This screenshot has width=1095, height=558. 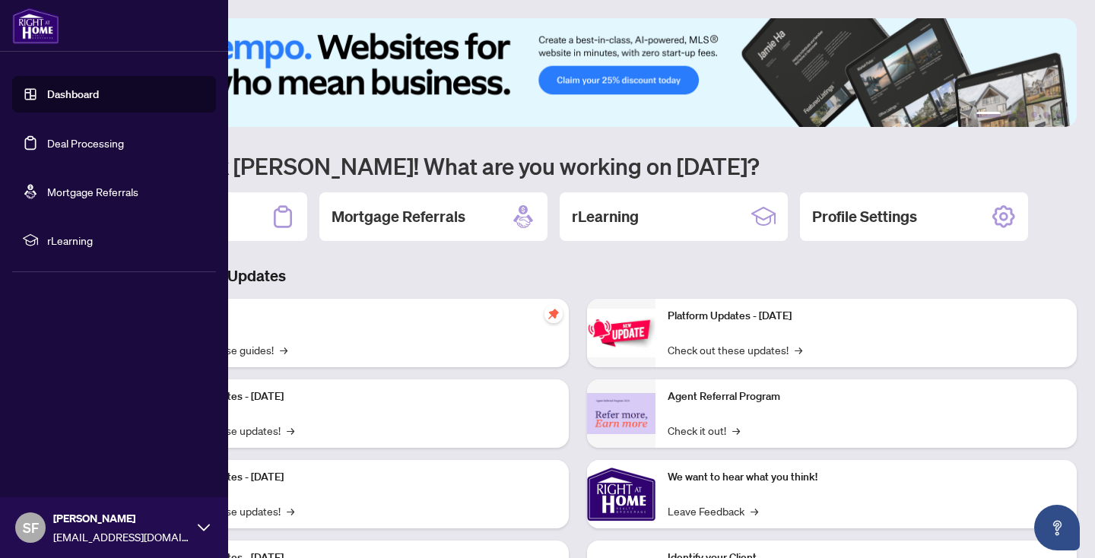 I want to click on span: rLearning, so click(x=126, y=240).